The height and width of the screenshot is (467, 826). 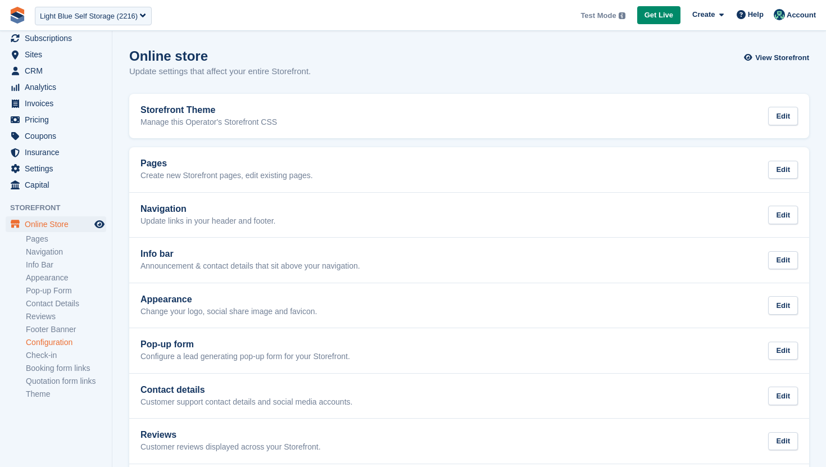 I want to click on span: Help, so click(x=756, y=15).